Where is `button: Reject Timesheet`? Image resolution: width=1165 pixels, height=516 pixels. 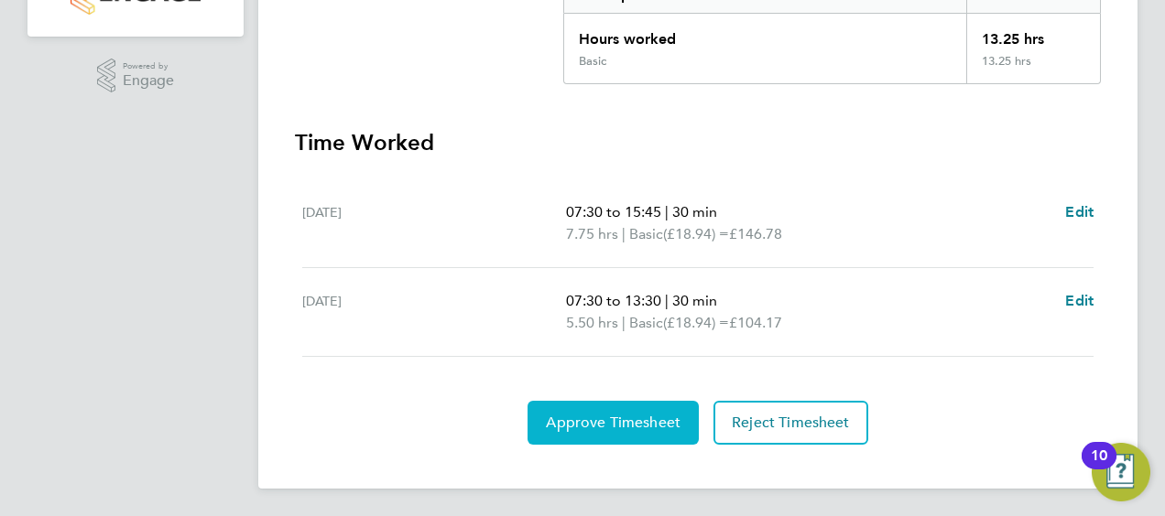 button: Reject Timesheet is located at coordinates (790, 423).